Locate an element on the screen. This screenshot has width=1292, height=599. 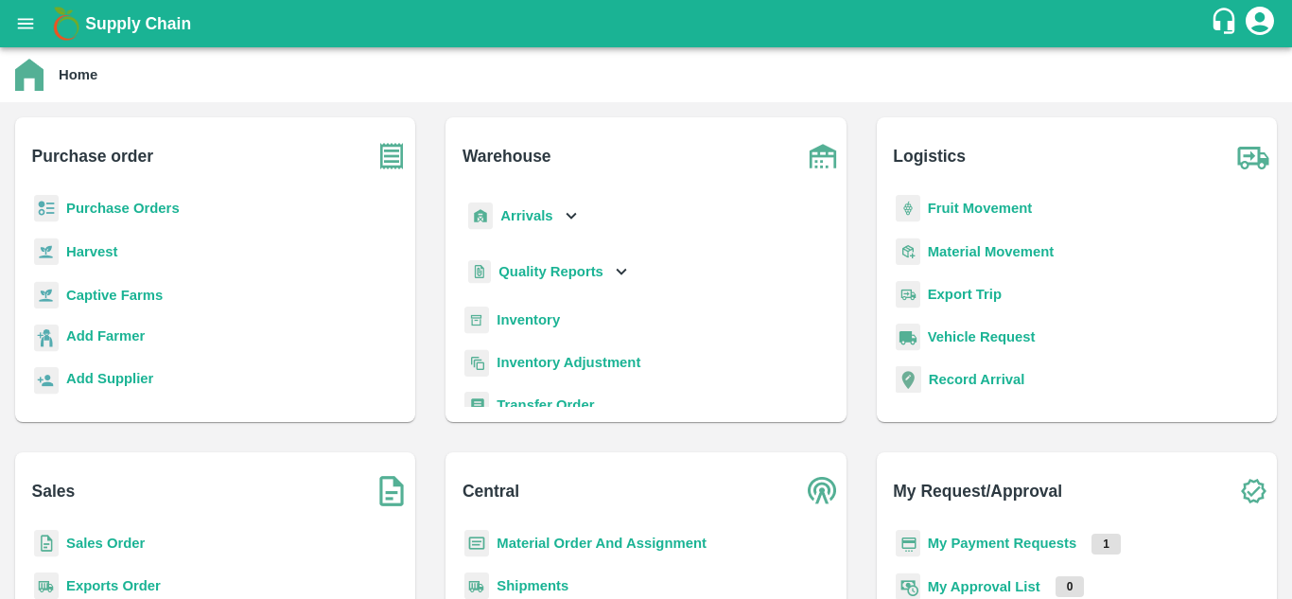
a: Material Movement is located at coordinates (992, 252).